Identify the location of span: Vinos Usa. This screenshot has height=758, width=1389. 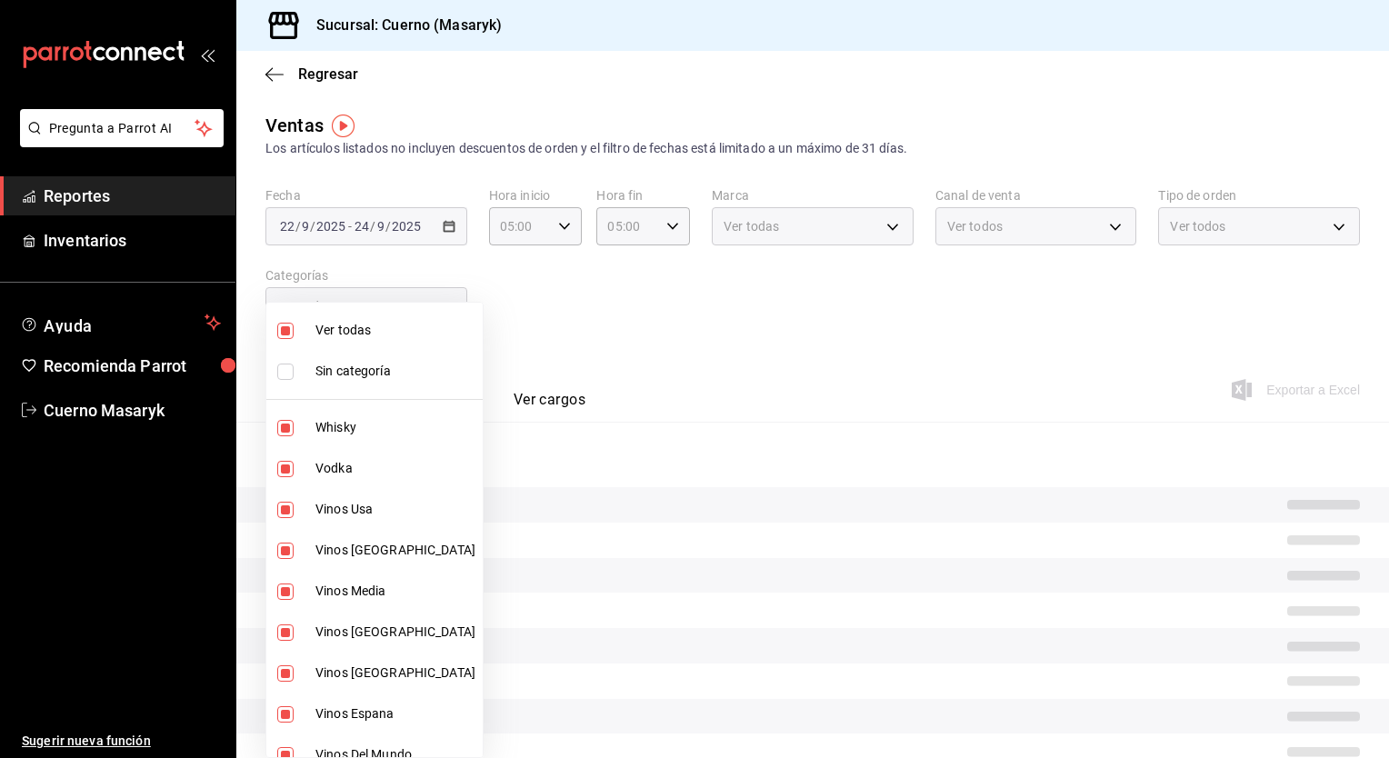
(395, 509).